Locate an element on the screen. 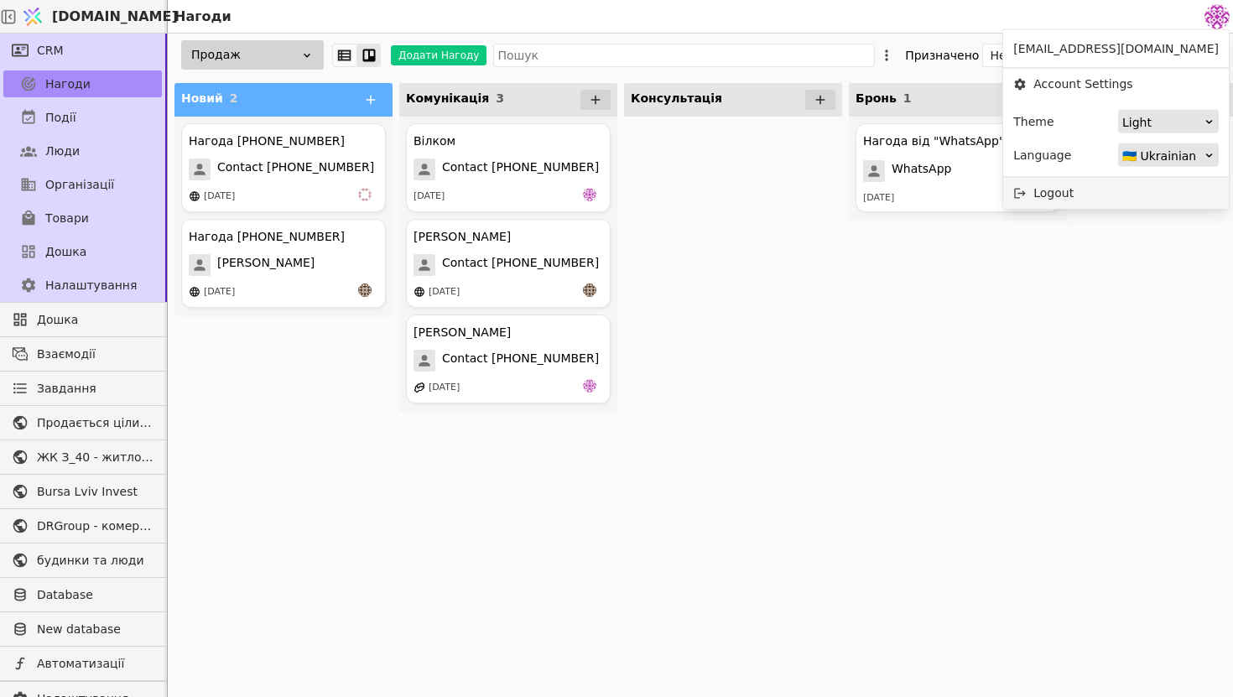  span: Комунікація is located at coordinates (447, 98).